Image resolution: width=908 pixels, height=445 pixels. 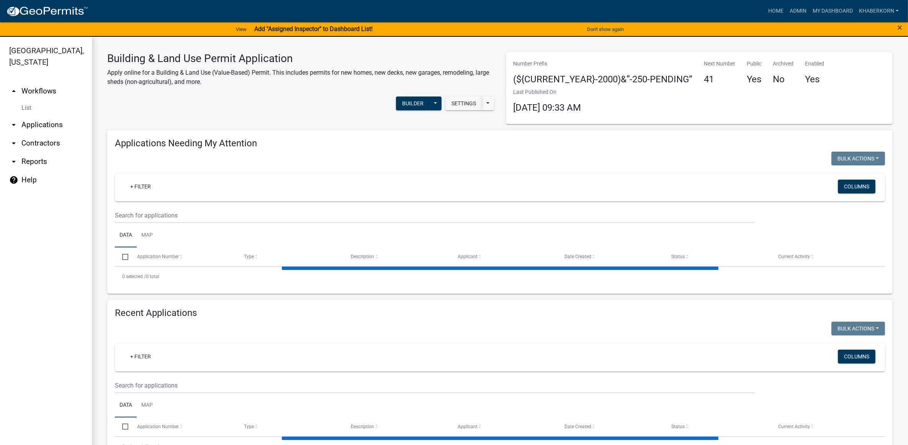 What do you see at coordinates (413, 103) in the screenshot?
I see `button: Builder` at bounding box center [413, 103].